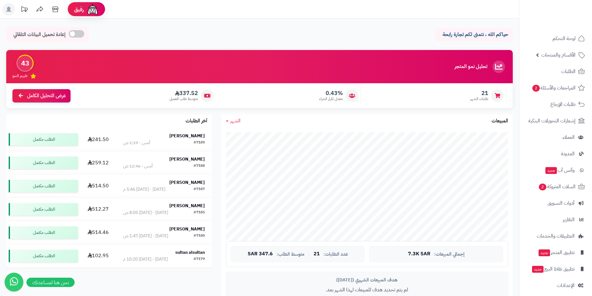  I want to click on a: المدونة, so click(556, 154).